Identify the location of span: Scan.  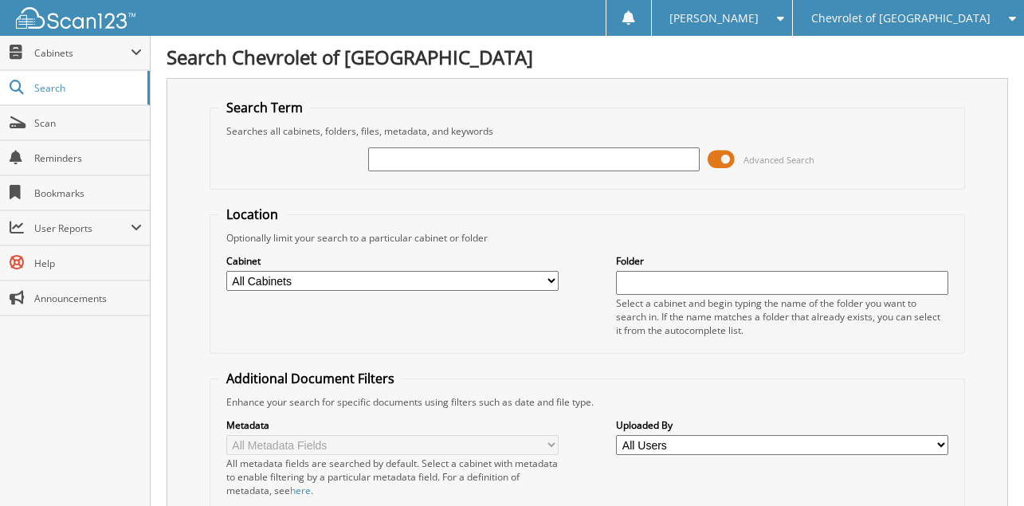
(88, 123).